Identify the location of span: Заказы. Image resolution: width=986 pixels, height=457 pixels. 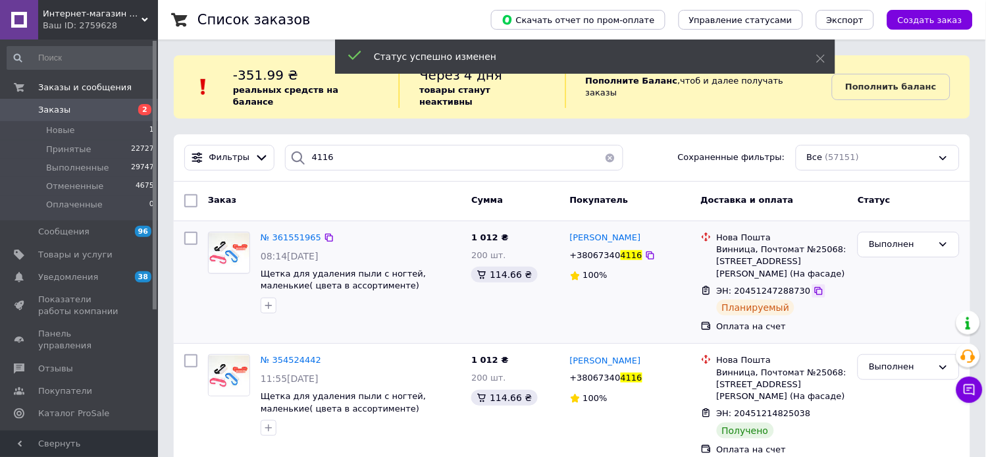
(54, 110).